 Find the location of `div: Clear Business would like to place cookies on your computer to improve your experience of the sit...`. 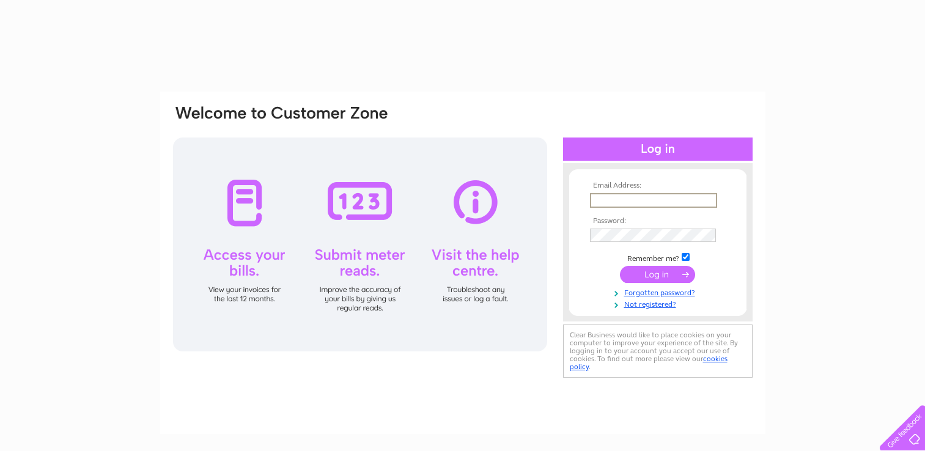

div: Clear Business would like to place cookies on your computer to improve your experience of the sit... is located at coordinates (658, 351).